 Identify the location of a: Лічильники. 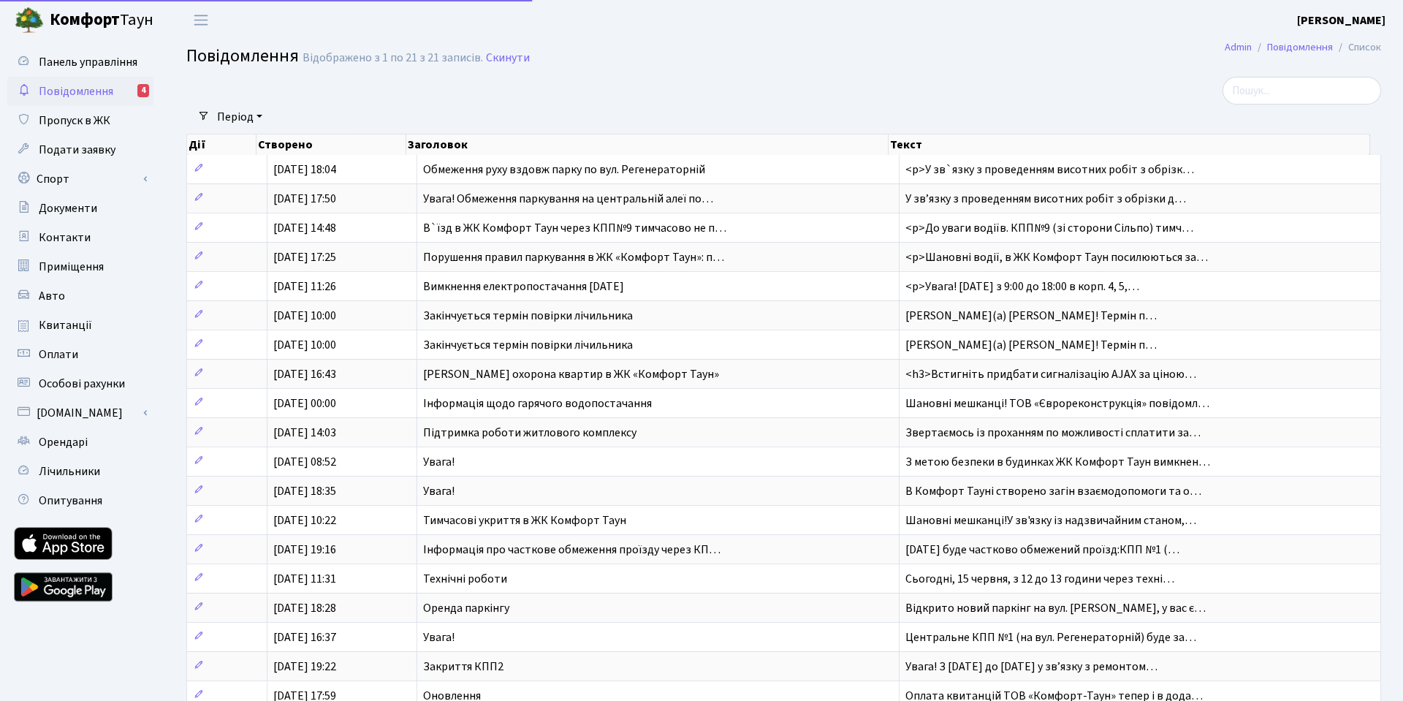
(80, 471).